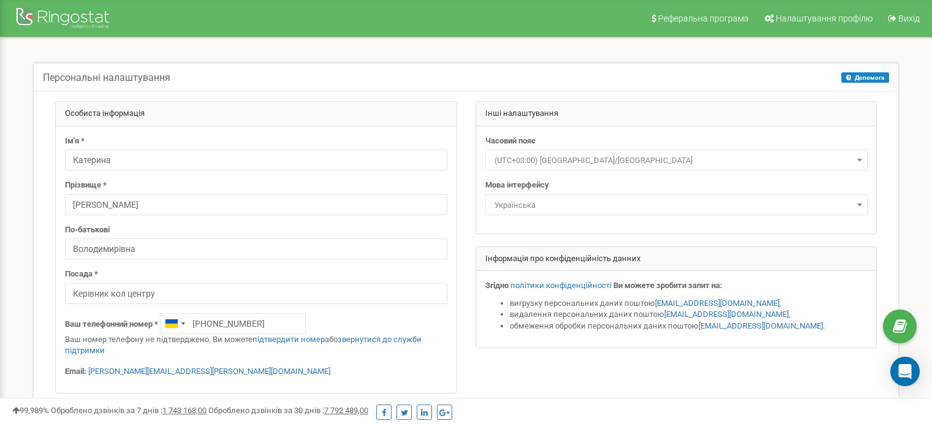 The height and width of the screenshot is (426, 932). What do you see at coordinates (256, 205) in the screenshot?
I see `input: Прізвище` at bounding box center [256, 205].